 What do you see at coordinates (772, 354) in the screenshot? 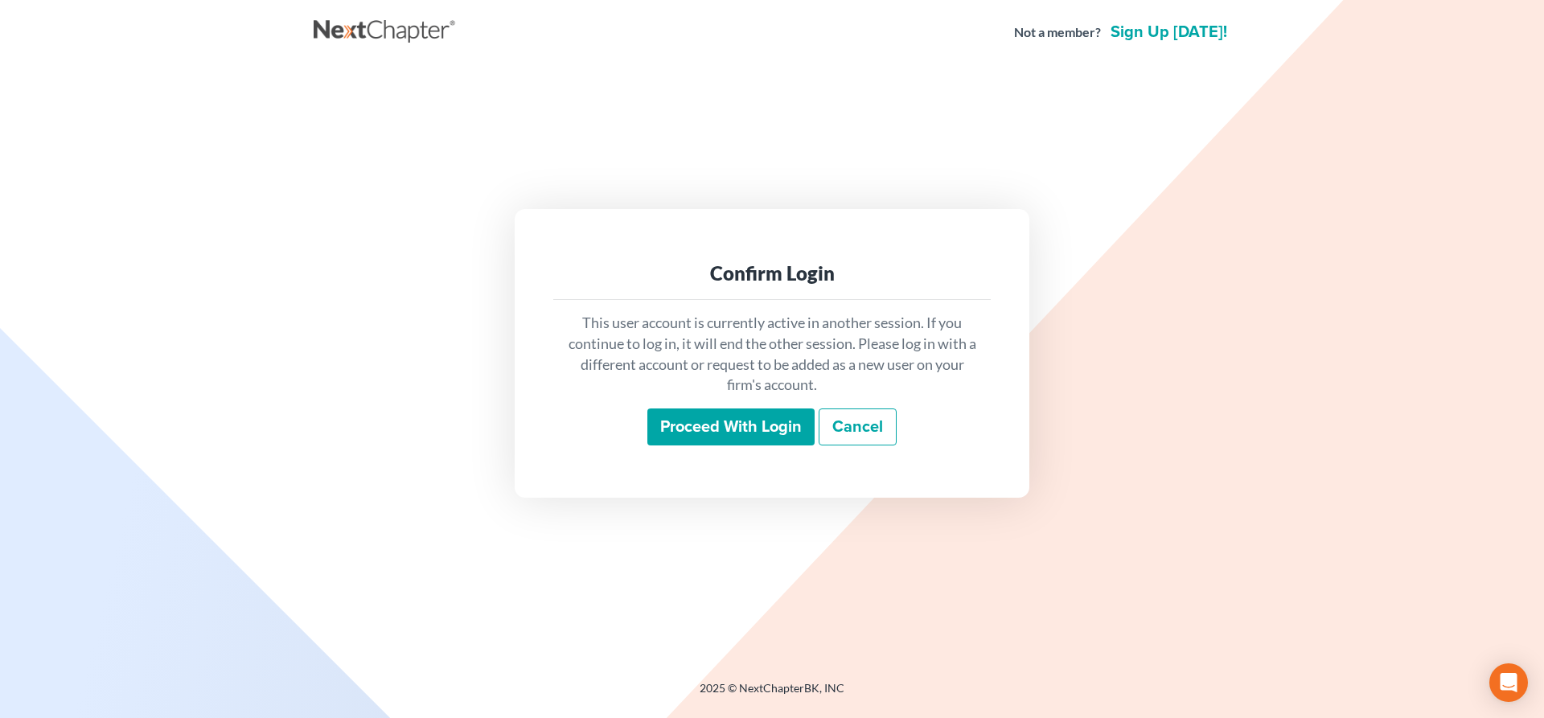
I see `p: This user account is currently active in another session. If you continue to log in, it will end ...` at bounding box center [772, 354].